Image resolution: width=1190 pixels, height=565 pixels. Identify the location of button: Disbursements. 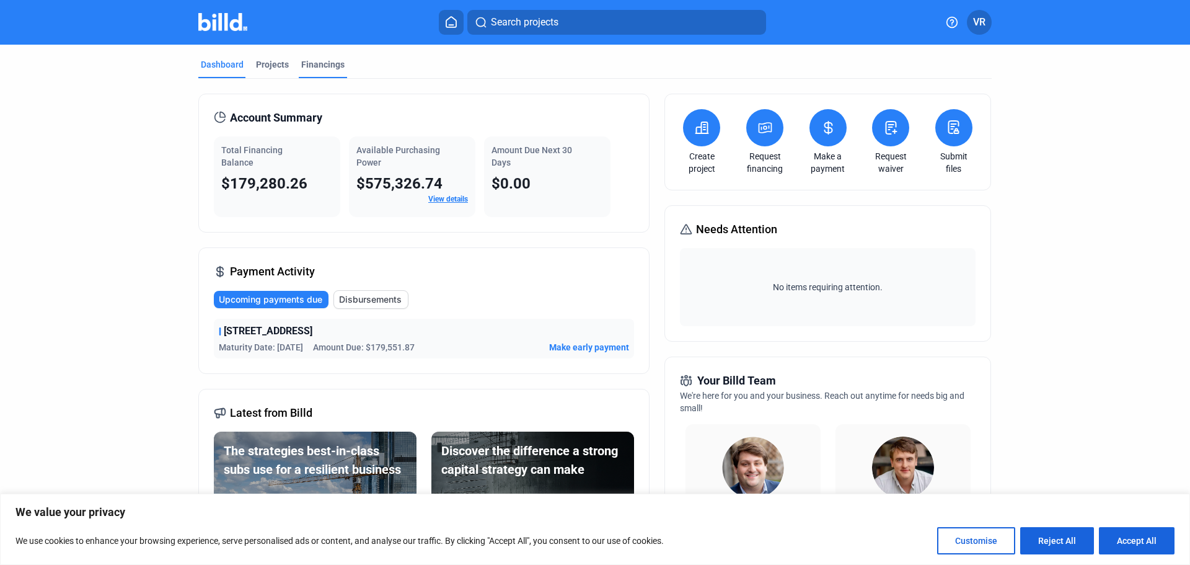
(371, 299).